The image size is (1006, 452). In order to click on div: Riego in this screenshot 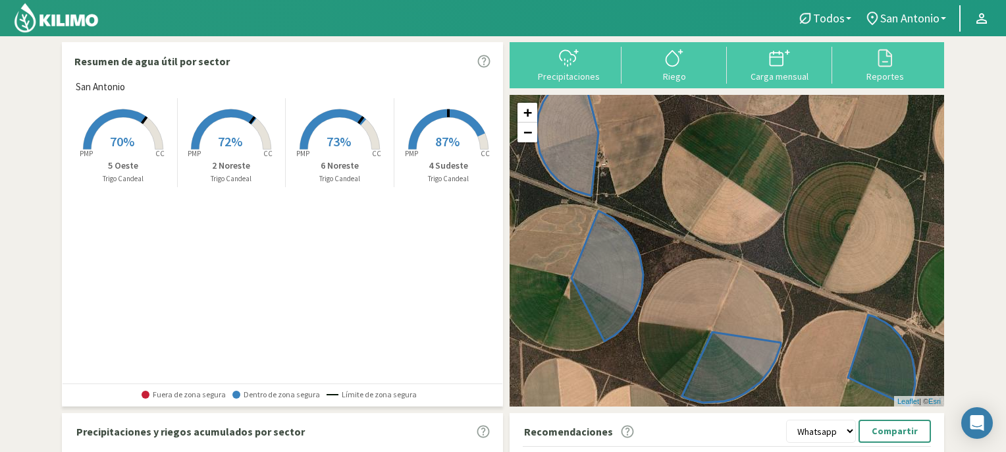, I will do `click(674, 76)`.